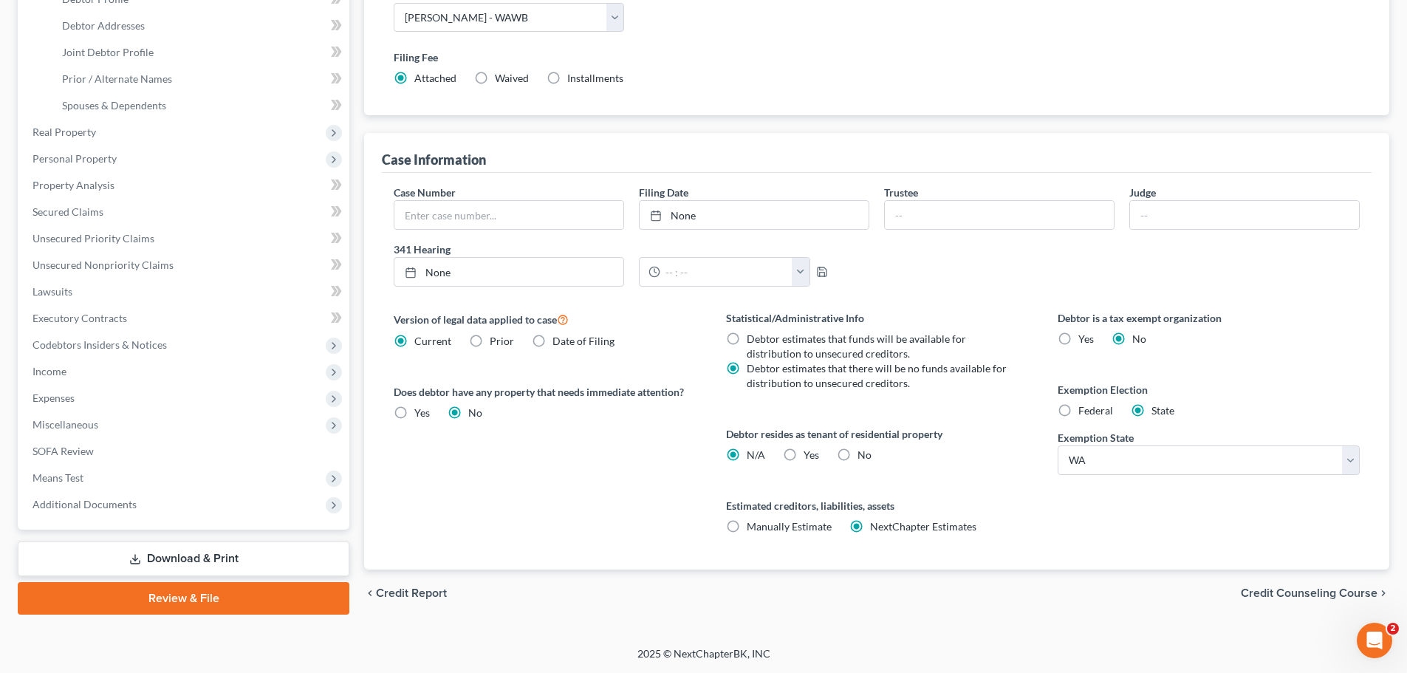  I want to click on span: Current, so click(433, 340).